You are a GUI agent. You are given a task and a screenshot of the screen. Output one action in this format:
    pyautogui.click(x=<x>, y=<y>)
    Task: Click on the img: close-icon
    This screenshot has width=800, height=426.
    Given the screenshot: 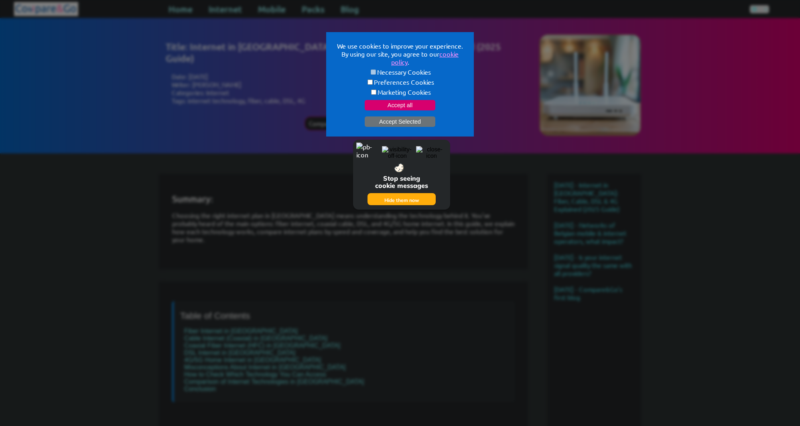 What is the action you would take?
    pyautogui.click(x=431, y=152)
    